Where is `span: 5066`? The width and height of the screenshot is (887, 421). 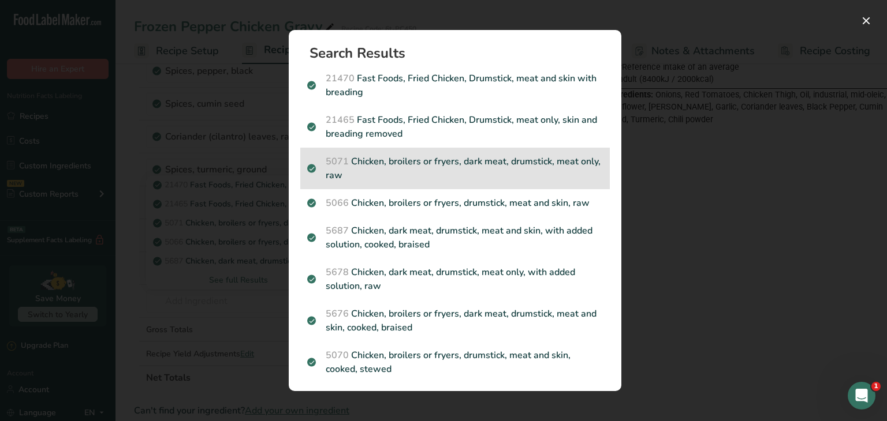
span: 5066 is located at coordinates (337, 203).